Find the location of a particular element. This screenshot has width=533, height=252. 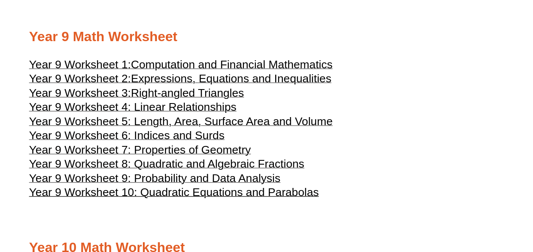

span: Year 9 Worksheet 9: Probability and Data Analysis is located at coordinates (155, 178).